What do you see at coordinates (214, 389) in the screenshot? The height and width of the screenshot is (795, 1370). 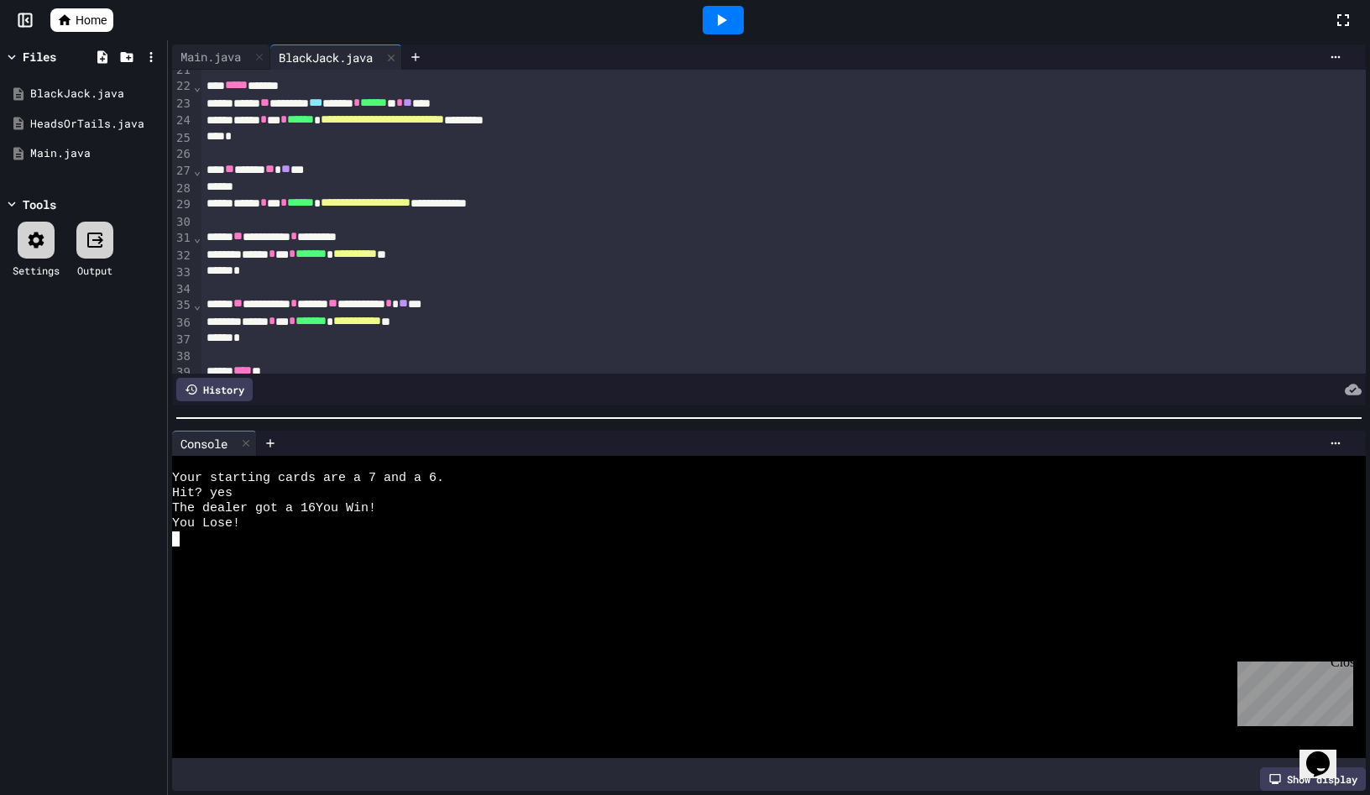 I see `div: History` at bounding box center [214, 389].